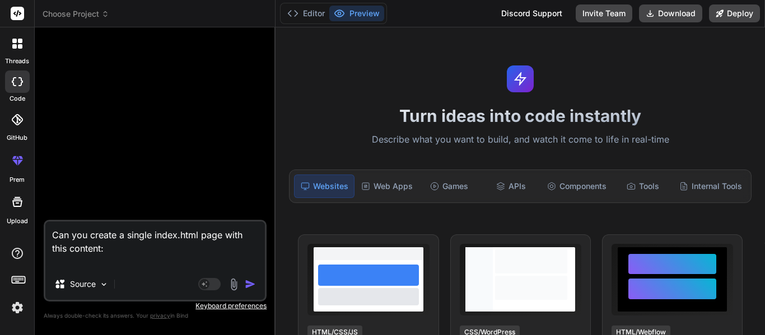 Image resolution: width=765 pixels, height=335 pixels. I want to click on div: Internal Tools, so click(710, 186).